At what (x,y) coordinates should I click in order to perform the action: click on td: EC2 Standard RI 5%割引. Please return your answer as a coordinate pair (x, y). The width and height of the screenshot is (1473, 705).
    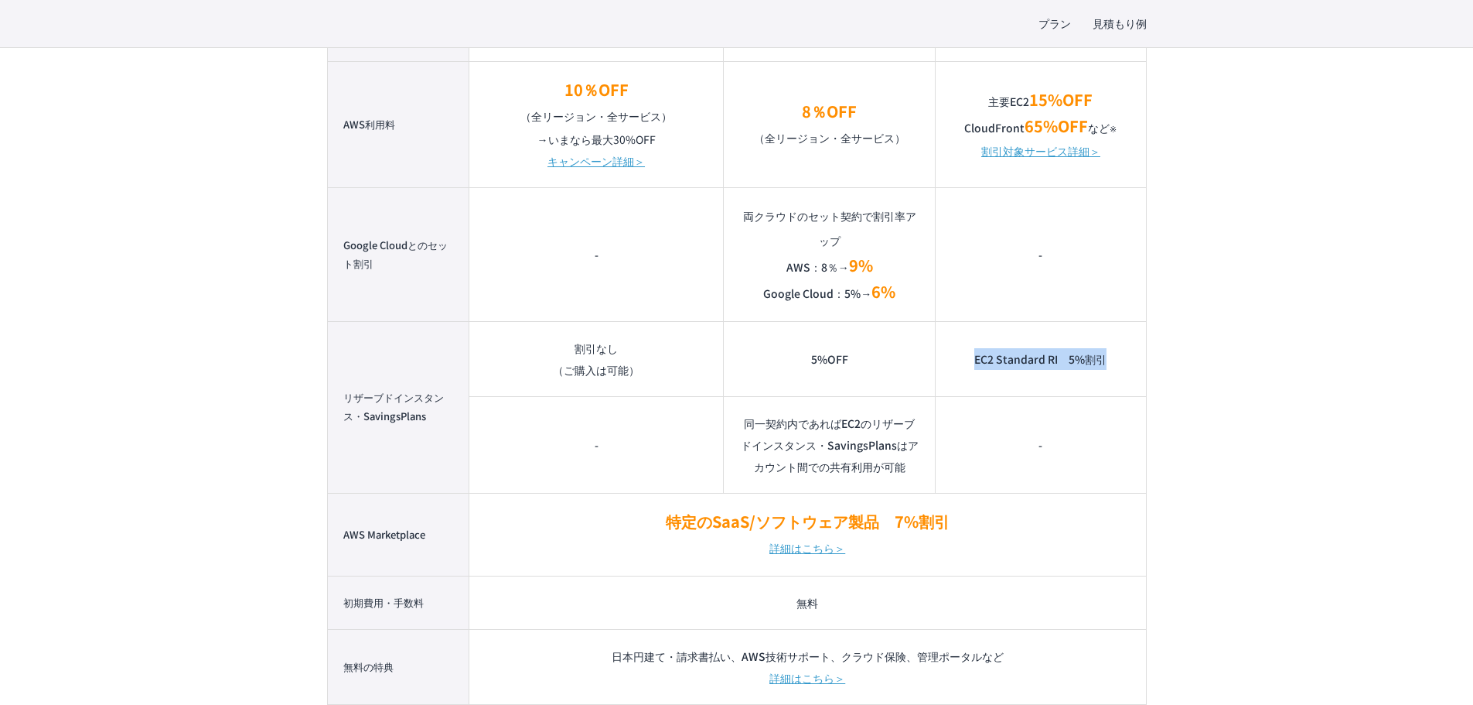
    Looking at the image, I should click on (1041, 358).